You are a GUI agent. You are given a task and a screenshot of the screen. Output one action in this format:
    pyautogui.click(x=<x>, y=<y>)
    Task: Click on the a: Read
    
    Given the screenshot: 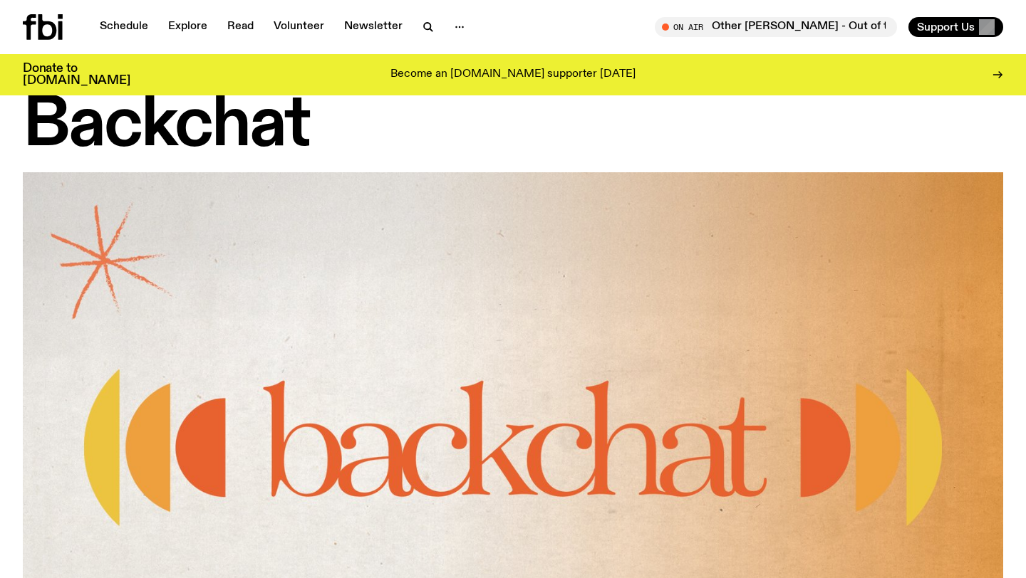 What is the action you would take?
    pyautogui.click(x=240, y=27)
    